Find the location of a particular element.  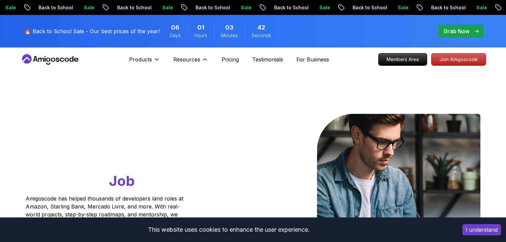

p: Grab Now is located at coordinates (456, 31).